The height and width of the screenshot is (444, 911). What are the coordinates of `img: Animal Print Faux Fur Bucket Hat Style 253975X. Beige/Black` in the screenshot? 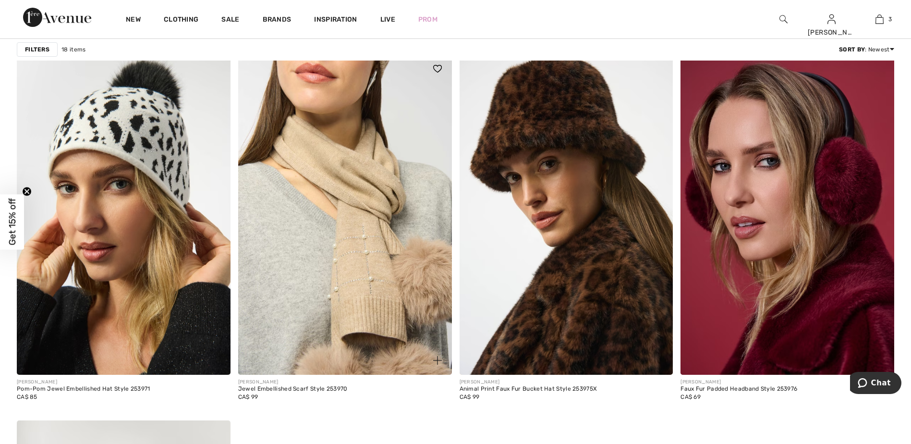 It's located at (566, 214).